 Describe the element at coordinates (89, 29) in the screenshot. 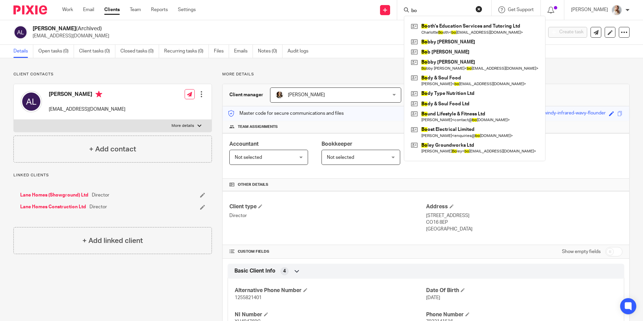

I see `span: (Archived)` at that location.